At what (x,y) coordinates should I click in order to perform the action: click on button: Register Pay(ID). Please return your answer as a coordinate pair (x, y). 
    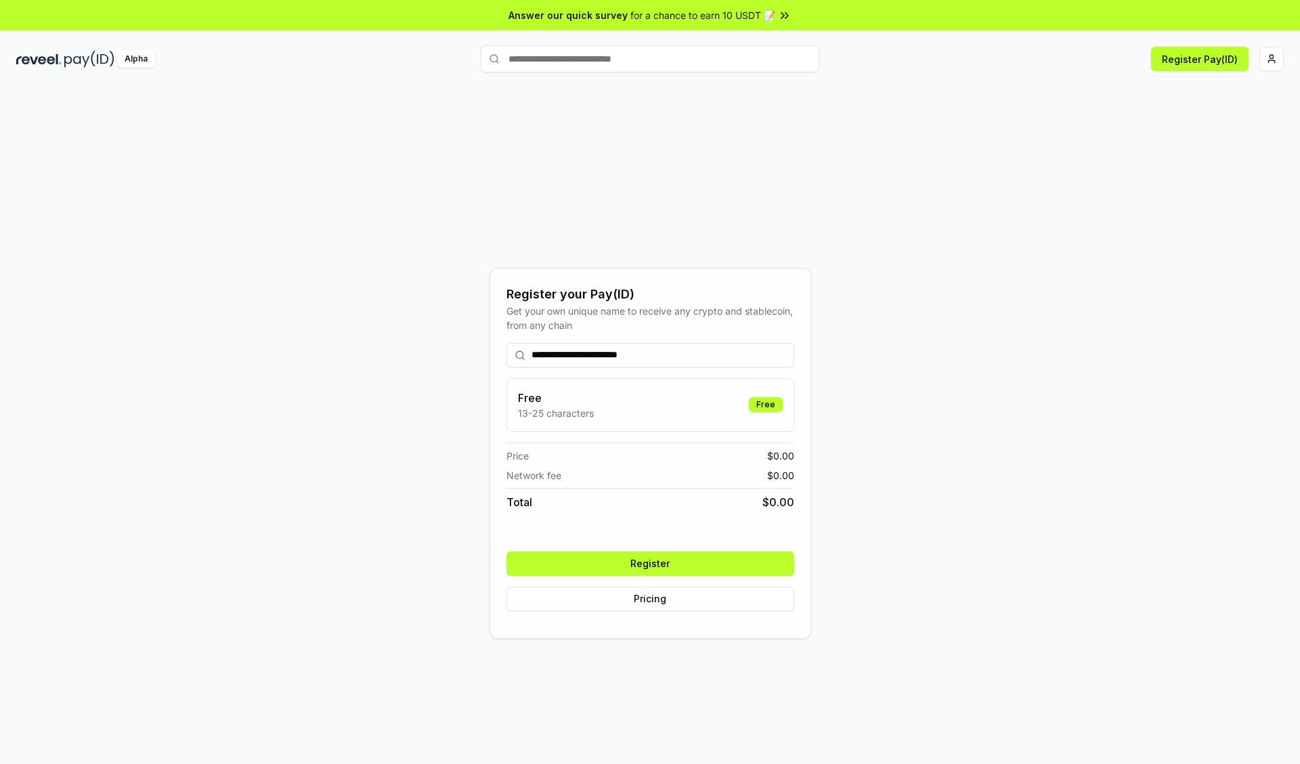
    Looking at the image, I should click on (1200, 59).